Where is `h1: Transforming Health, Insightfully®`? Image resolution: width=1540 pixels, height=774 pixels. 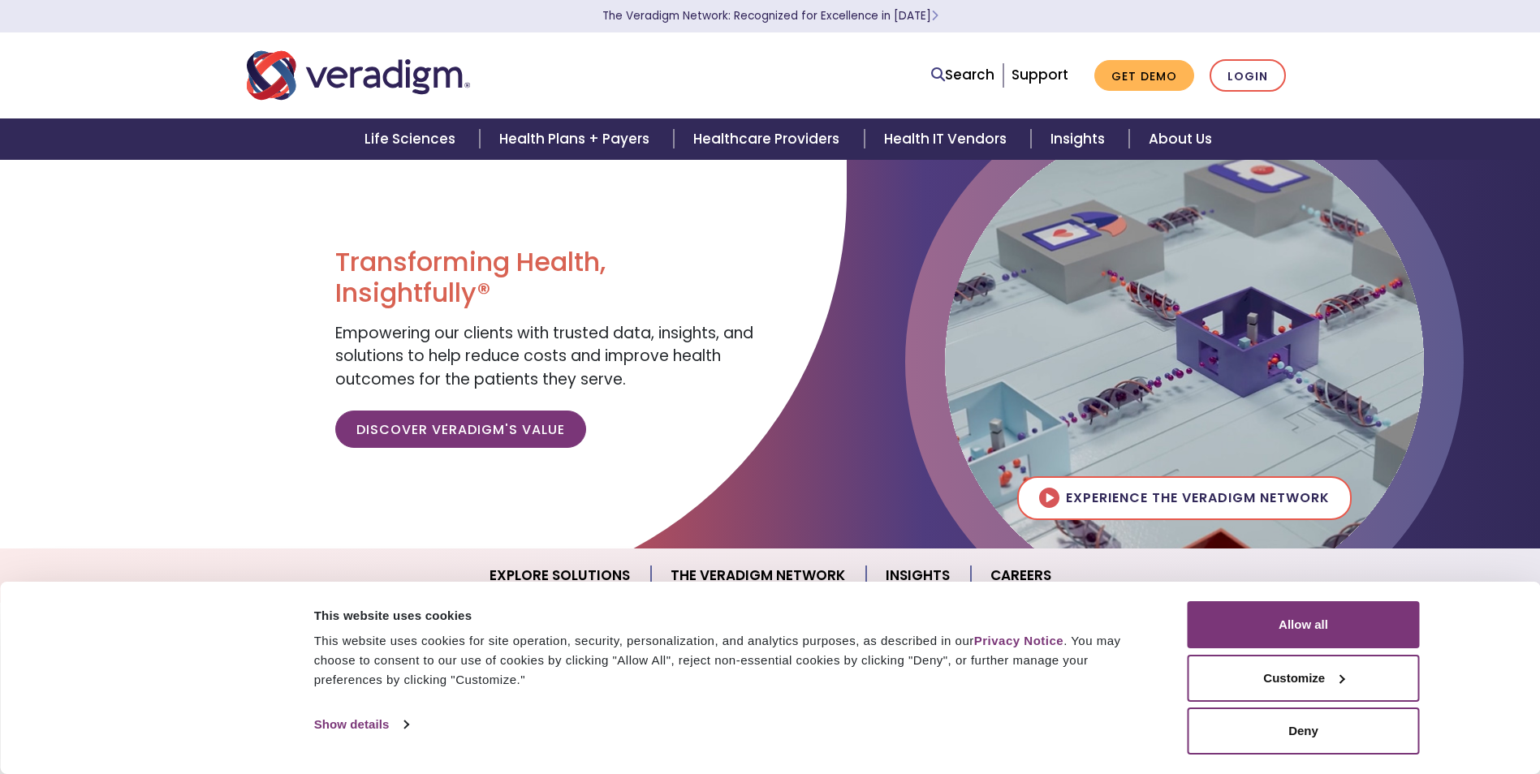 h1: Transforming Health, Insightfully® is located at coordinates (546, 278).